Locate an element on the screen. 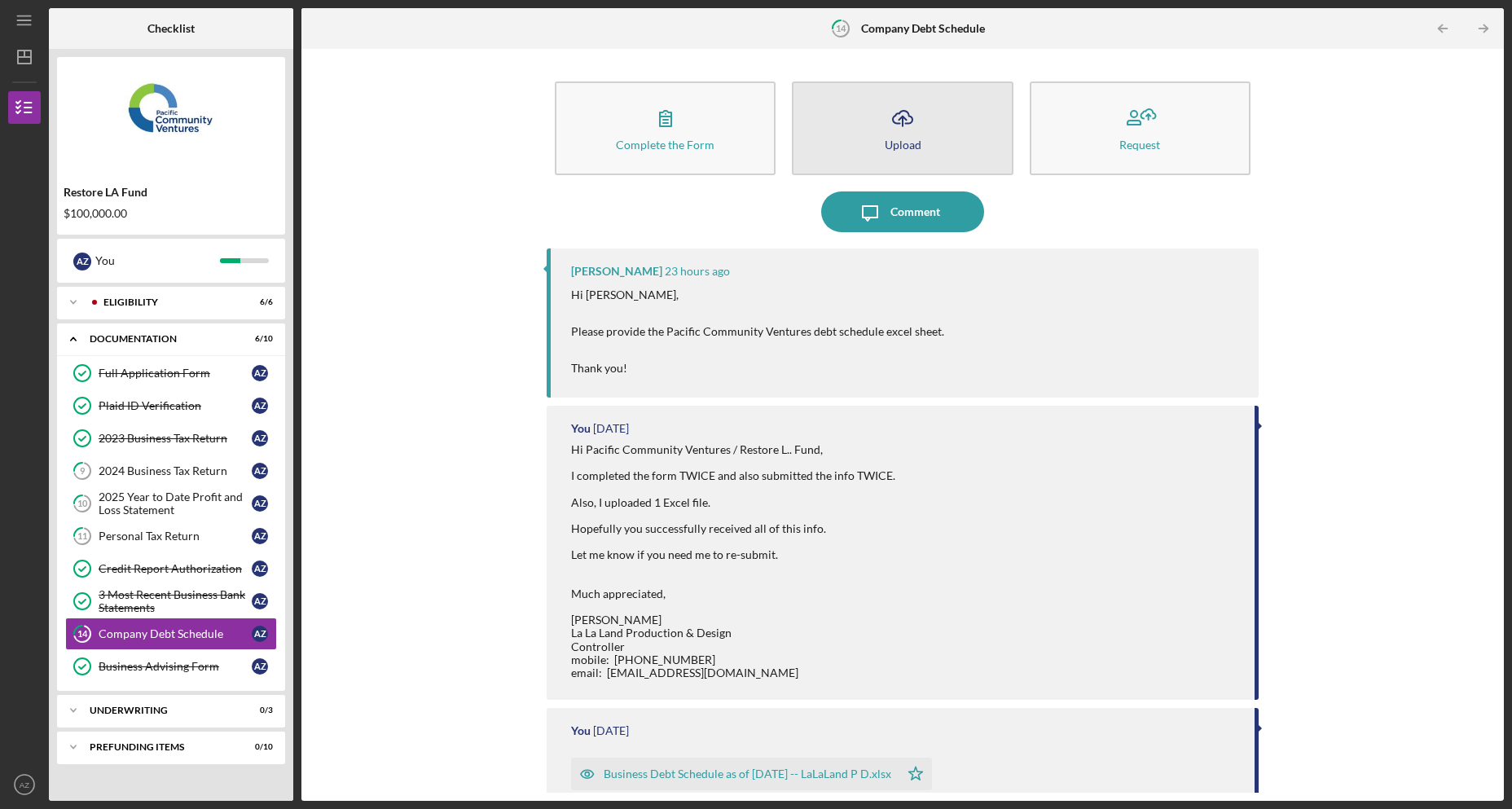  div: 0 / 10 is located at coordinates (259, 747).